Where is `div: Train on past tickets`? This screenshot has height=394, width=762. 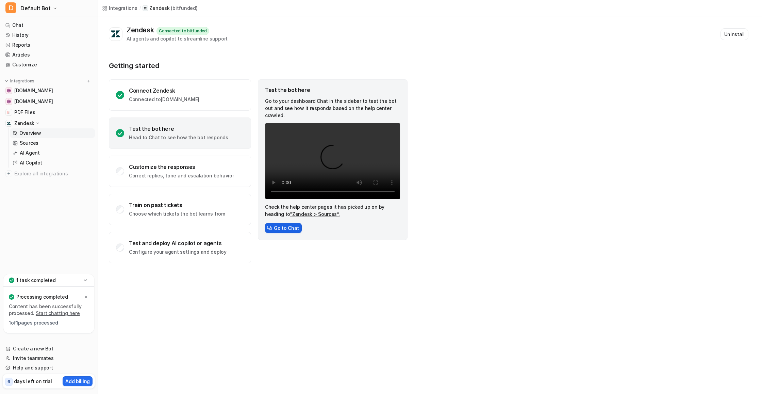
div: Train on past tickets is located at coordinates (177, 205).